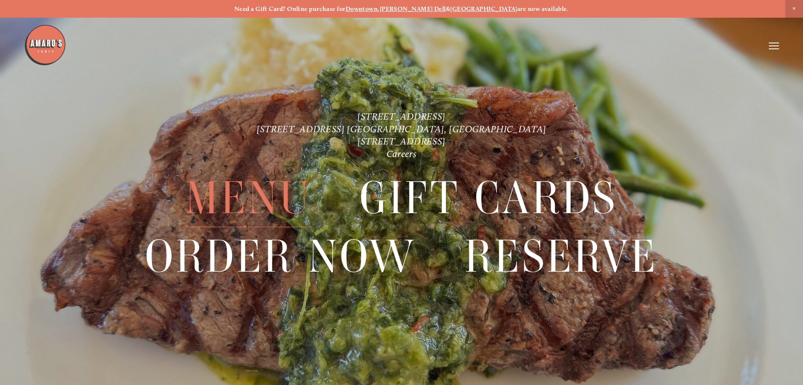 Image resolution: width=803 pixels, height=385 pixels. Describe the element at coordinates (248, 198) in the screenshot. I see `a: Menu` at that location.